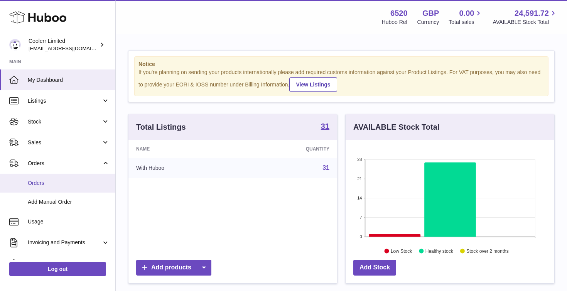 The image size is (567, 291). I want to click on span: Usage, so click(69, 221).